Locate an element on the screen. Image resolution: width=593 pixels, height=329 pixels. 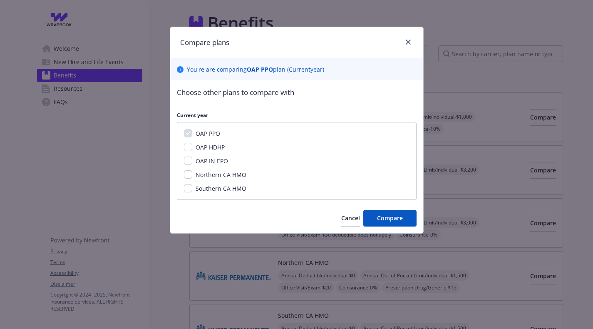
a: close is located at coordinates (409, 42).